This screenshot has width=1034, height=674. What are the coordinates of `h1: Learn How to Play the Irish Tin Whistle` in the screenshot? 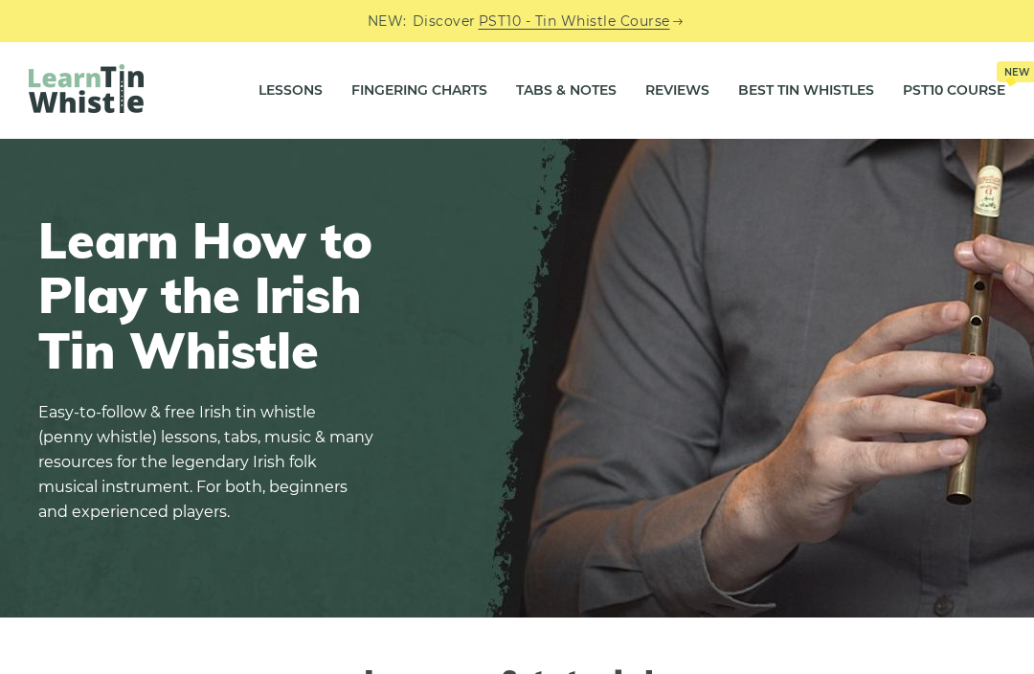 It's located at (206, 295).